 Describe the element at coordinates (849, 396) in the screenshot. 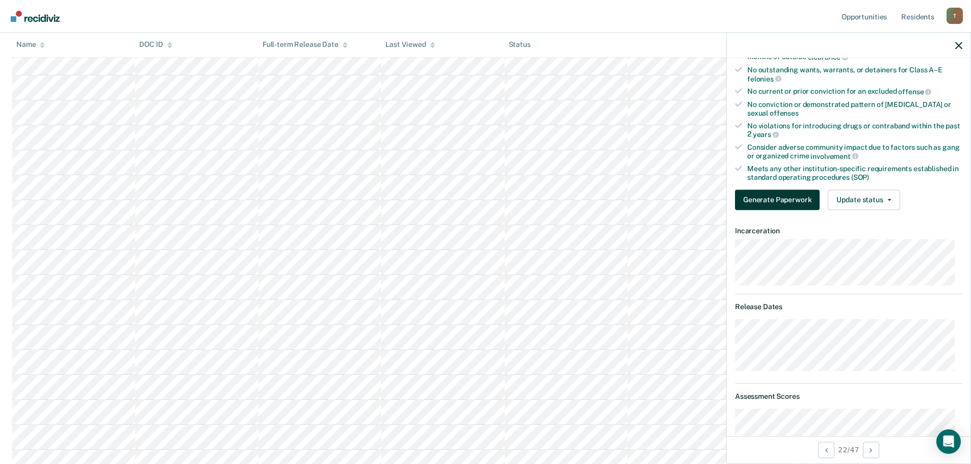

I see `dt: Assessment Scores` at that location.